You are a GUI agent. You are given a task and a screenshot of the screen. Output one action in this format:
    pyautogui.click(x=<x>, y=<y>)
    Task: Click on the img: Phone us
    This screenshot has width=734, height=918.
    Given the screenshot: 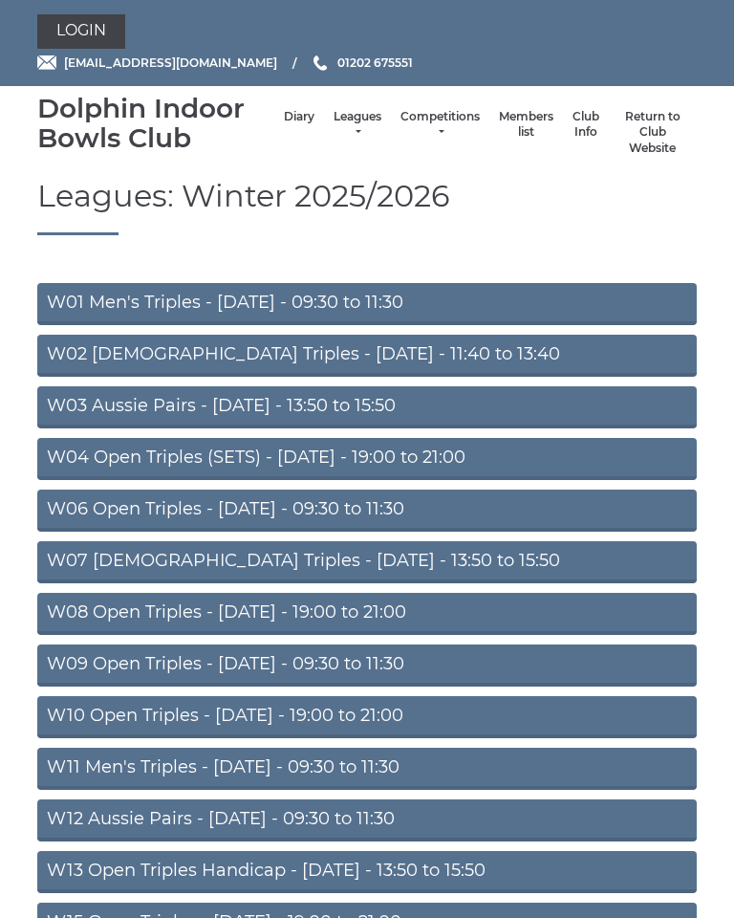 What is the action you would take?
    pyautogui.click(x=320, y=63)
    